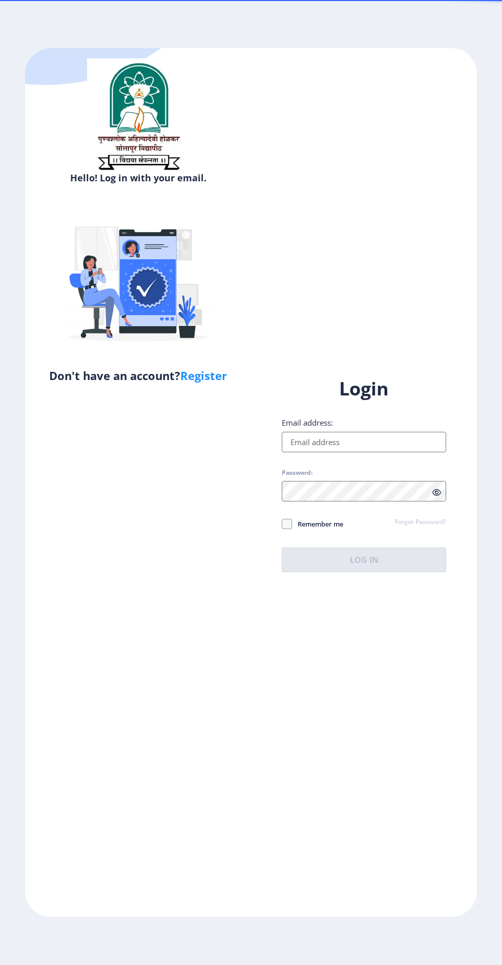 The height and width of the screenshot is (965, 502). I want to click on h6: Hello! Log in with your email., so click(138, 178).